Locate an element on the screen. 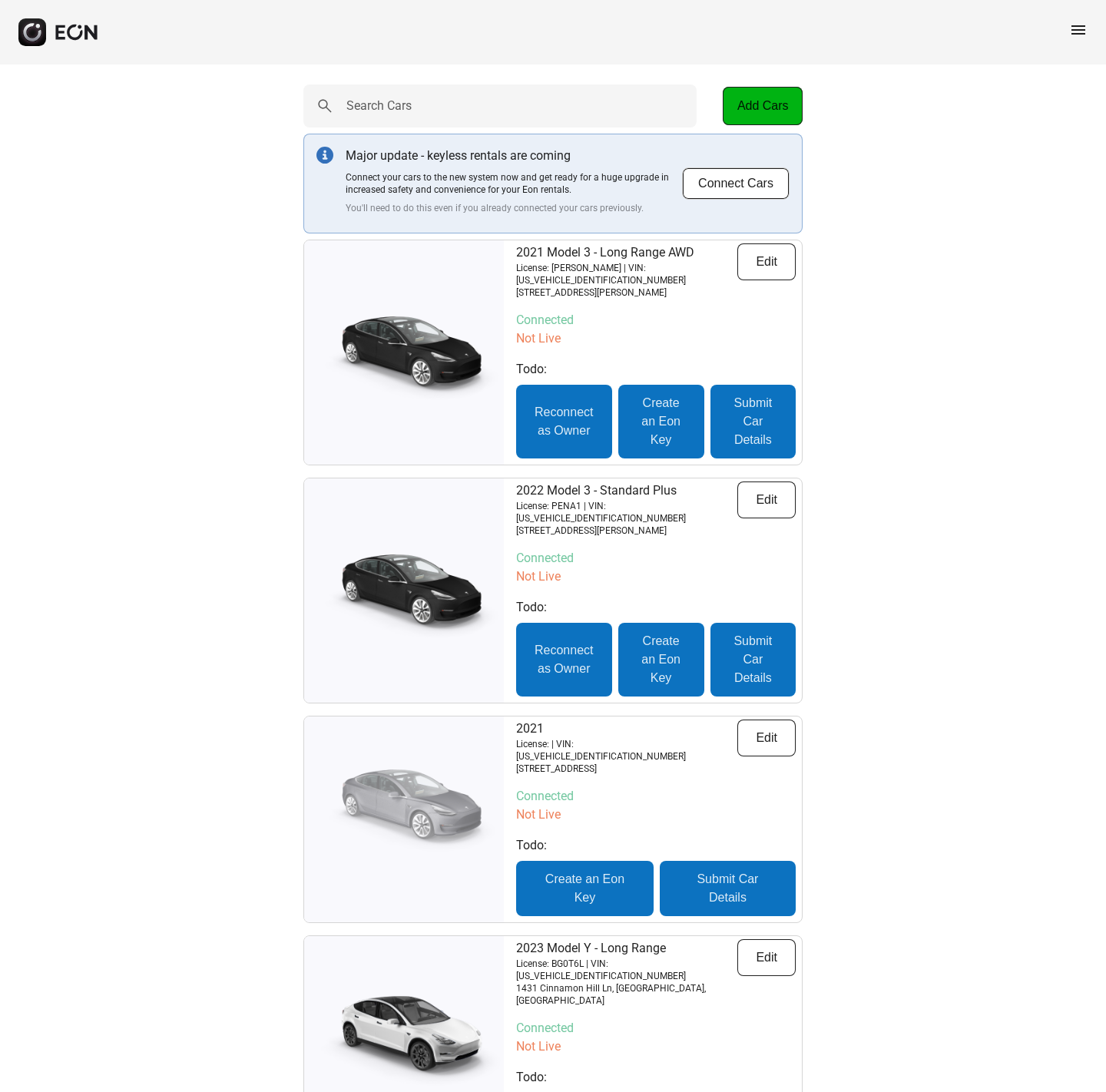  p: 2023 Model Y - Long Range is located at coordinates (627, 948).